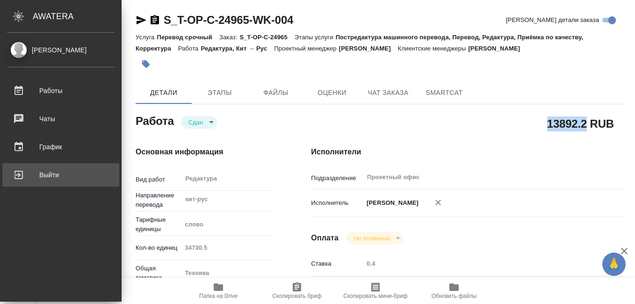 The width and height of the screenshot is (635, 304). What do you see at coordinates (159, 225) in the screenshot?
I see `p: Тарифные единицы` at bounding box center [159, 225].